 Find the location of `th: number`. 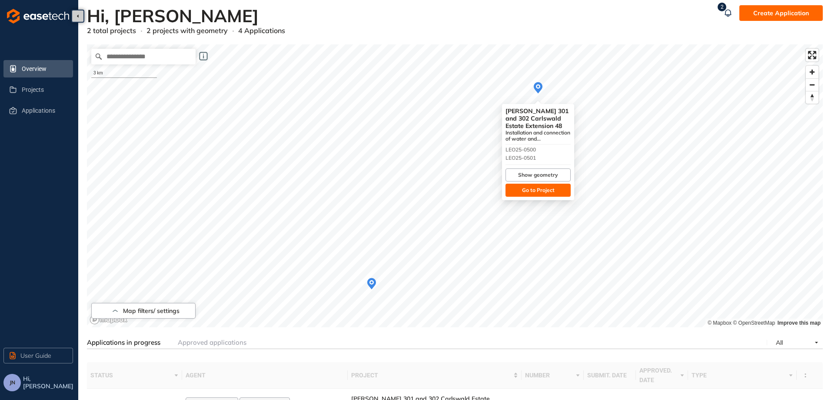

th: number is located at coordinates (553, 375).